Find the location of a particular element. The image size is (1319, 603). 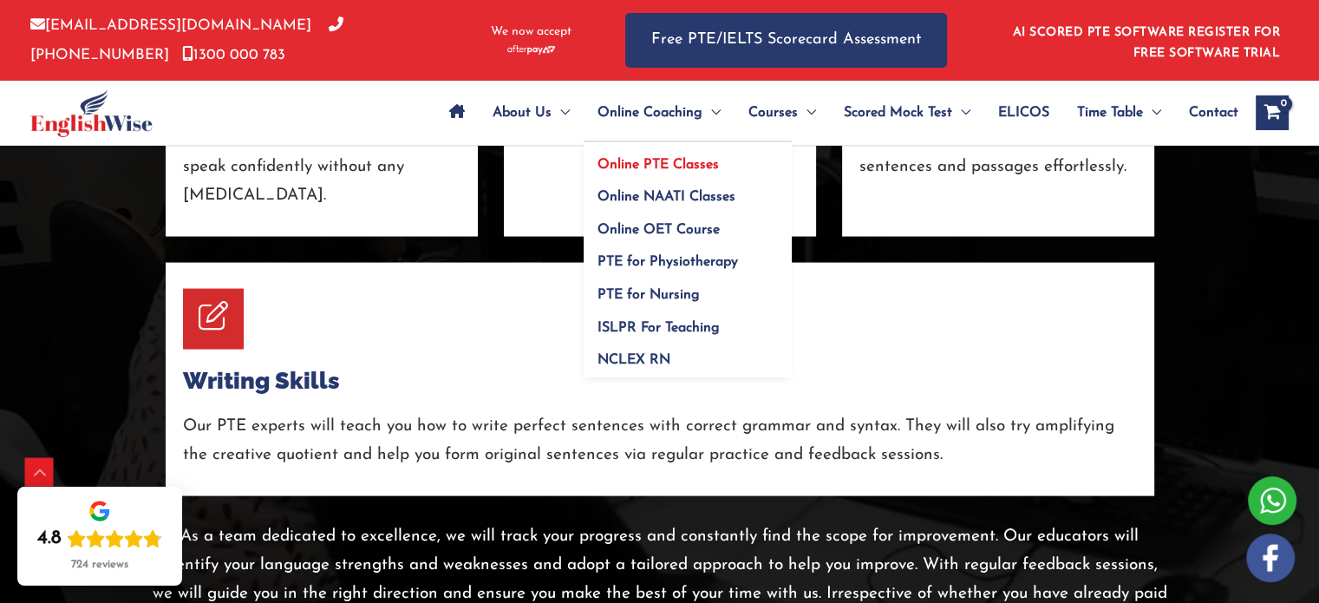

a: Scored Mock TestMenu Toggle is located at coordinates (907, 113).